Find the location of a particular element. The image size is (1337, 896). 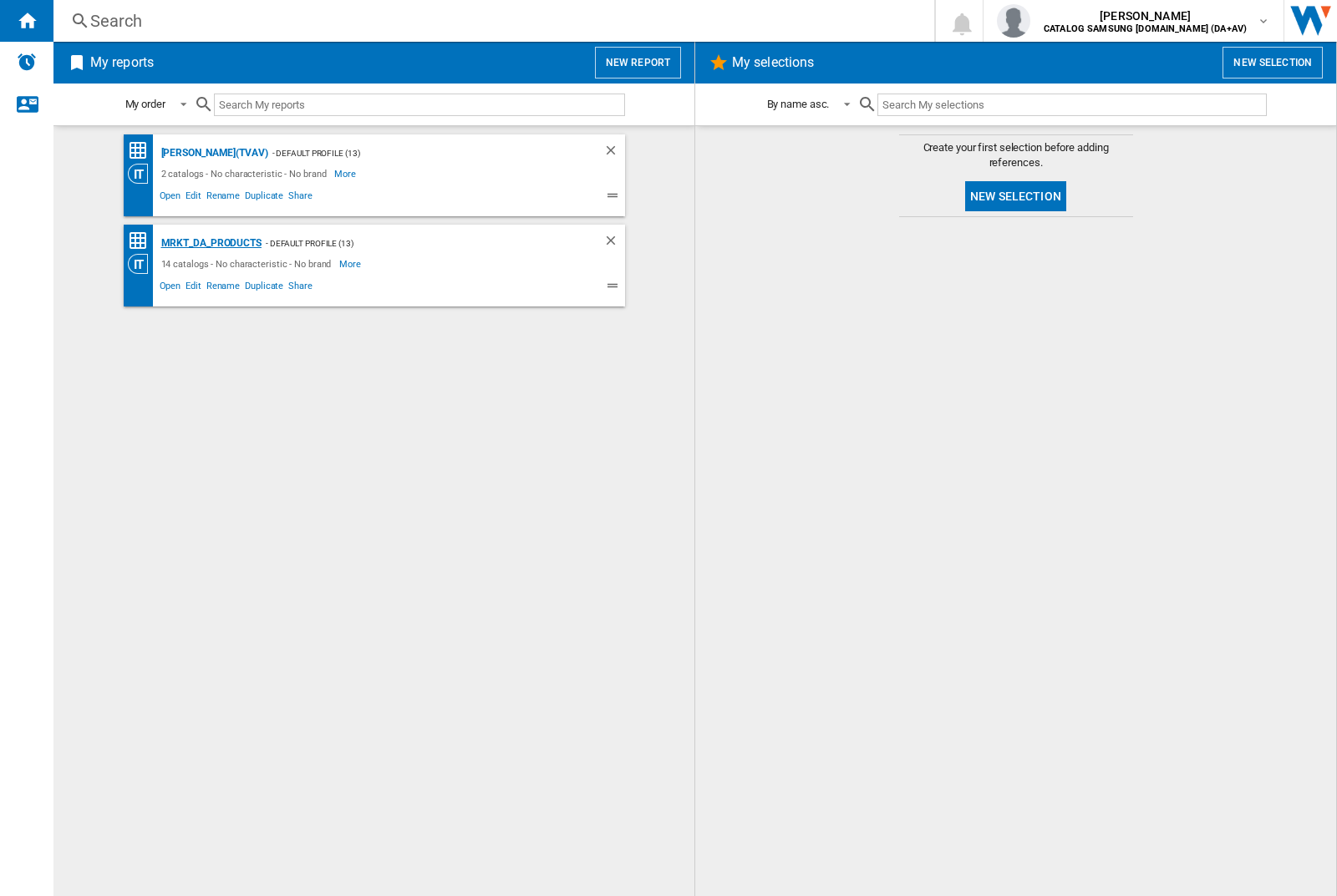

div: 14 catalogs - No characteristic - No brand is located at coordinates (249, 264).